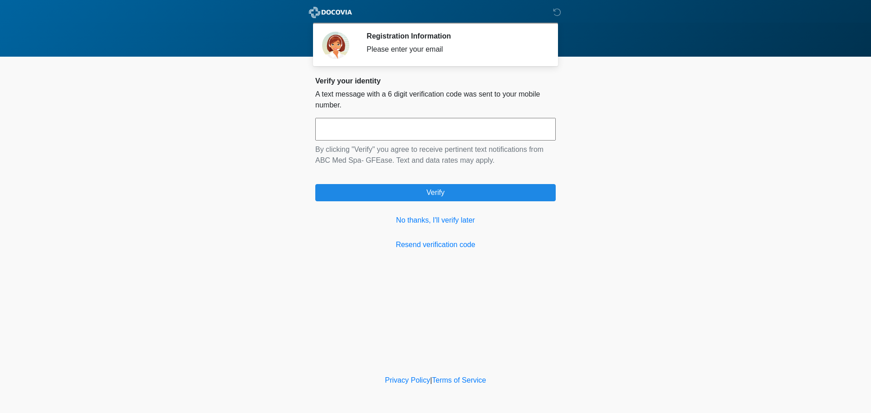  What do you see at coordinates (436, 193) in the screenshot?
I see `button: Verify` at bounding box center [436, 193].